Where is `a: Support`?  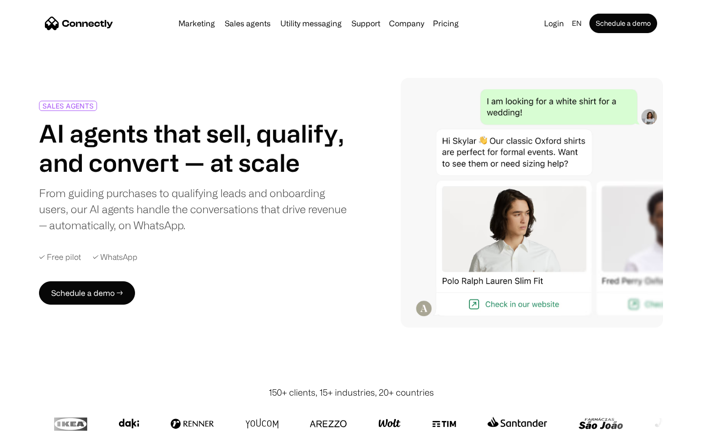
a: Support is located at coordinates (365, 23).